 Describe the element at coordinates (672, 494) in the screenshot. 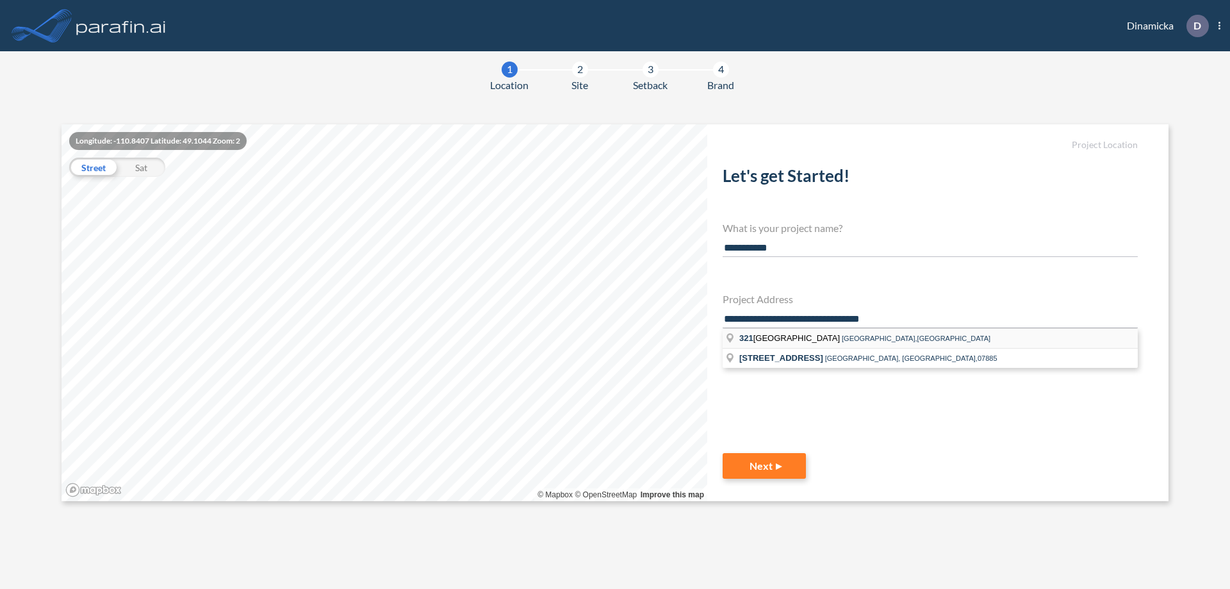

I see `a: Improve this map` at that location.